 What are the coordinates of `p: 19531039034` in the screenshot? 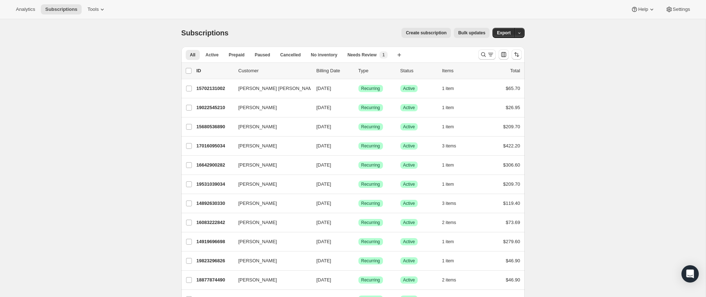 It's located at (215, 184).